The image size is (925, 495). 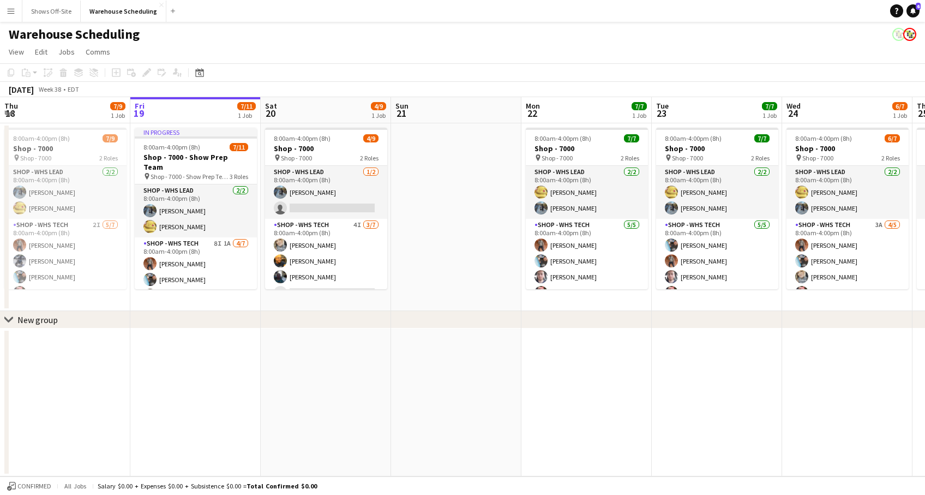 What do you see at coordinates (533, 106) in the screenshot?
I see `span: Mon` at bounding box center [533, 106].